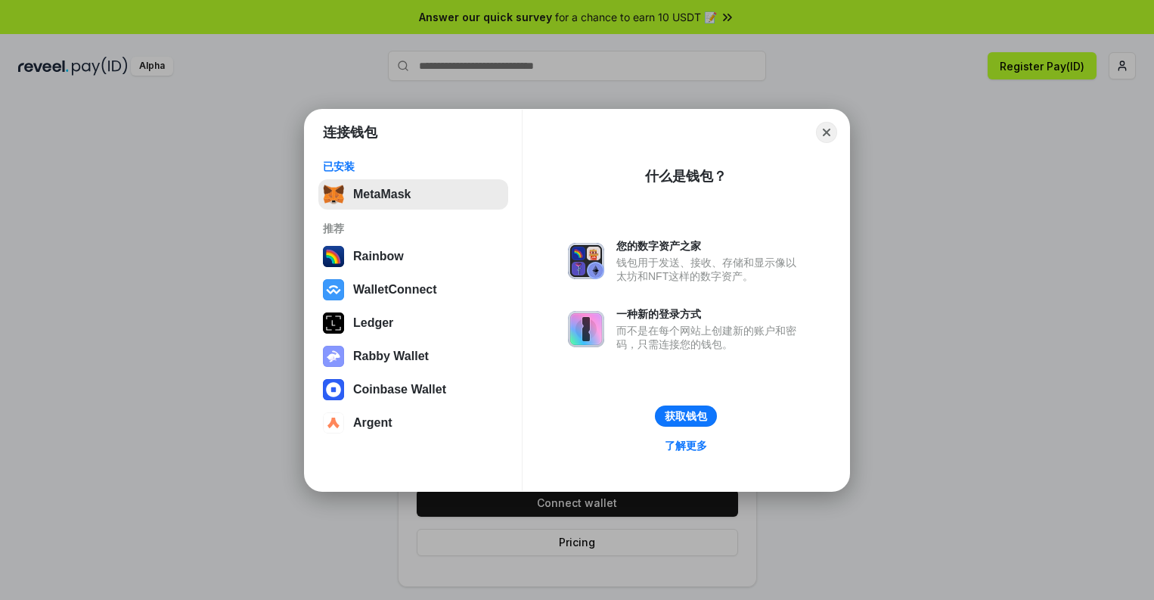 The height and width of the screenshot is (600, 1154). Describe the element at coordinates (391, 356) in the screenshot. I see `div: Rabby Wallet` at that location.